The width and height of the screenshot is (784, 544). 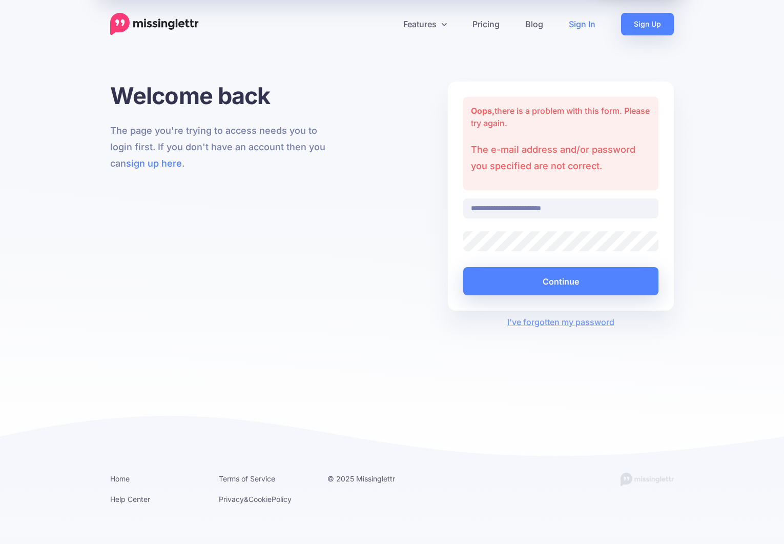 What do you see at coordinates (231, 499) in the screenshot?
I see `a: Privacy` at bounding box center [231, 499].